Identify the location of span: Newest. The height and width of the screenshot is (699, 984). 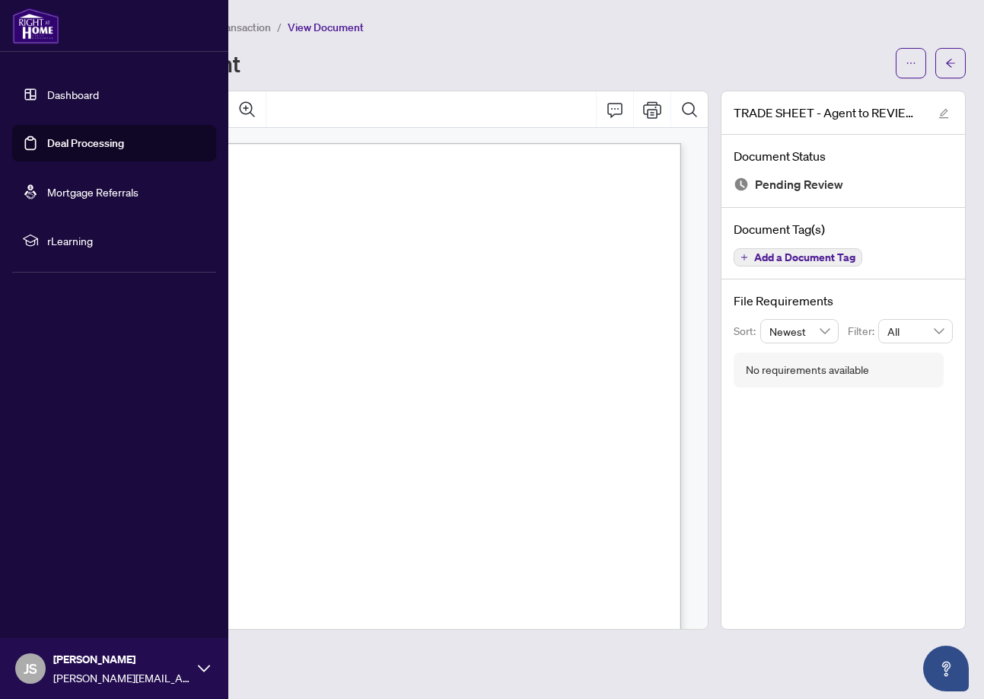
(800, 331).